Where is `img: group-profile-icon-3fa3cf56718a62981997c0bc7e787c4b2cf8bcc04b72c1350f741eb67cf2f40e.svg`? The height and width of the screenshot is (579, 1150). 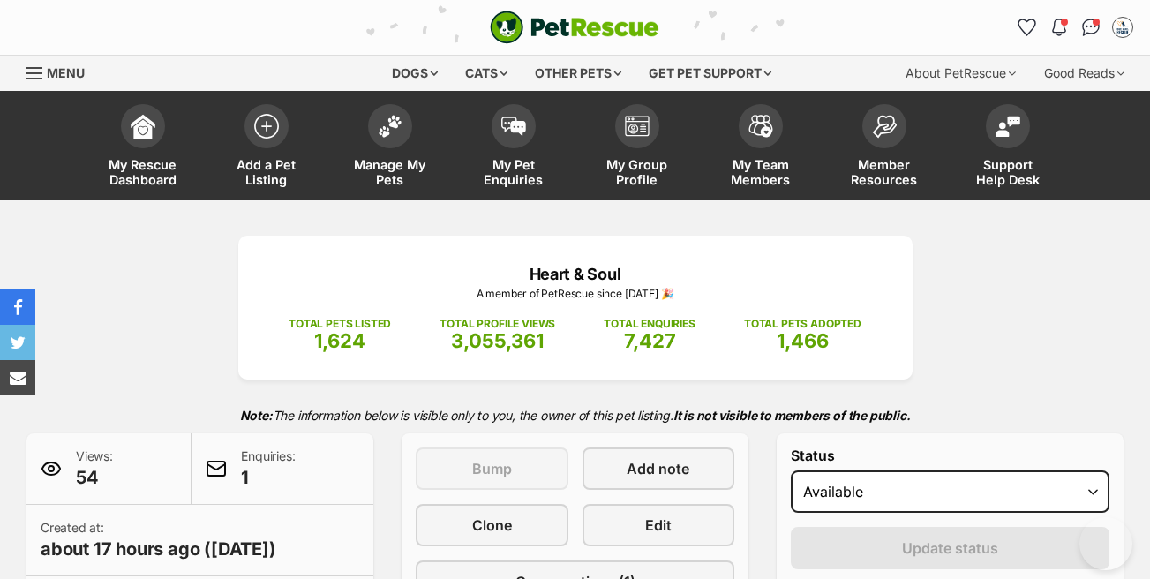
img: group-profile-icon-3fa3cf56718a62981997c0bc7e787c4b2cf8bcc04b72c1350f741eb67cf2f40e.svg is located at coordinates (637, 126).